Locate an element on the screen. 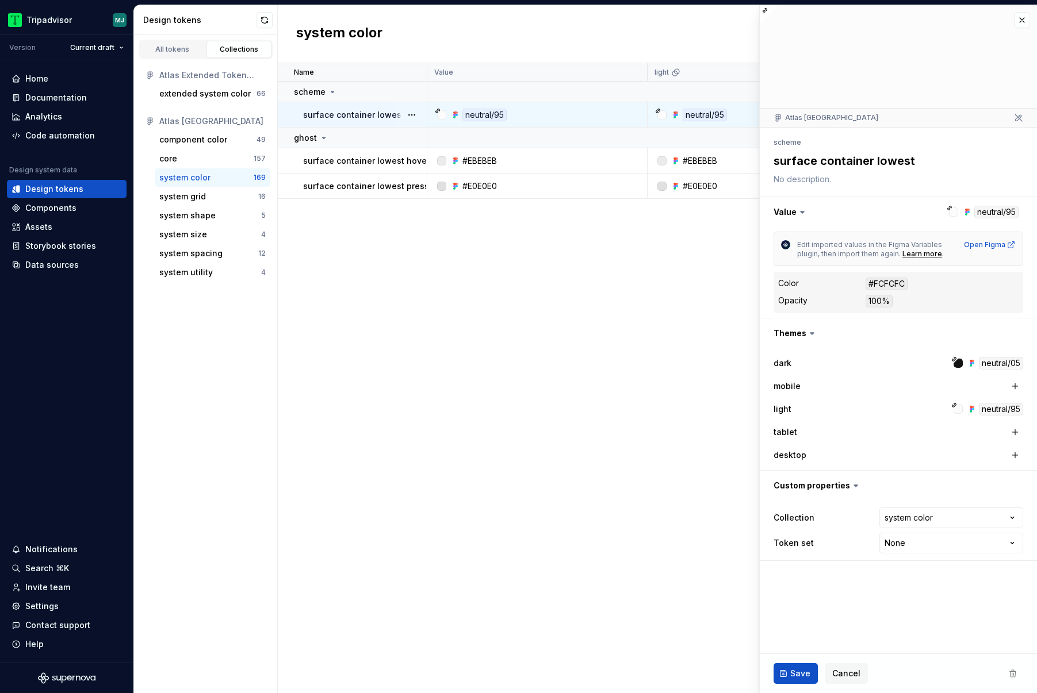 This screenshot has height=693, width=1037. div: Settings is located at coordinates (42, 607).